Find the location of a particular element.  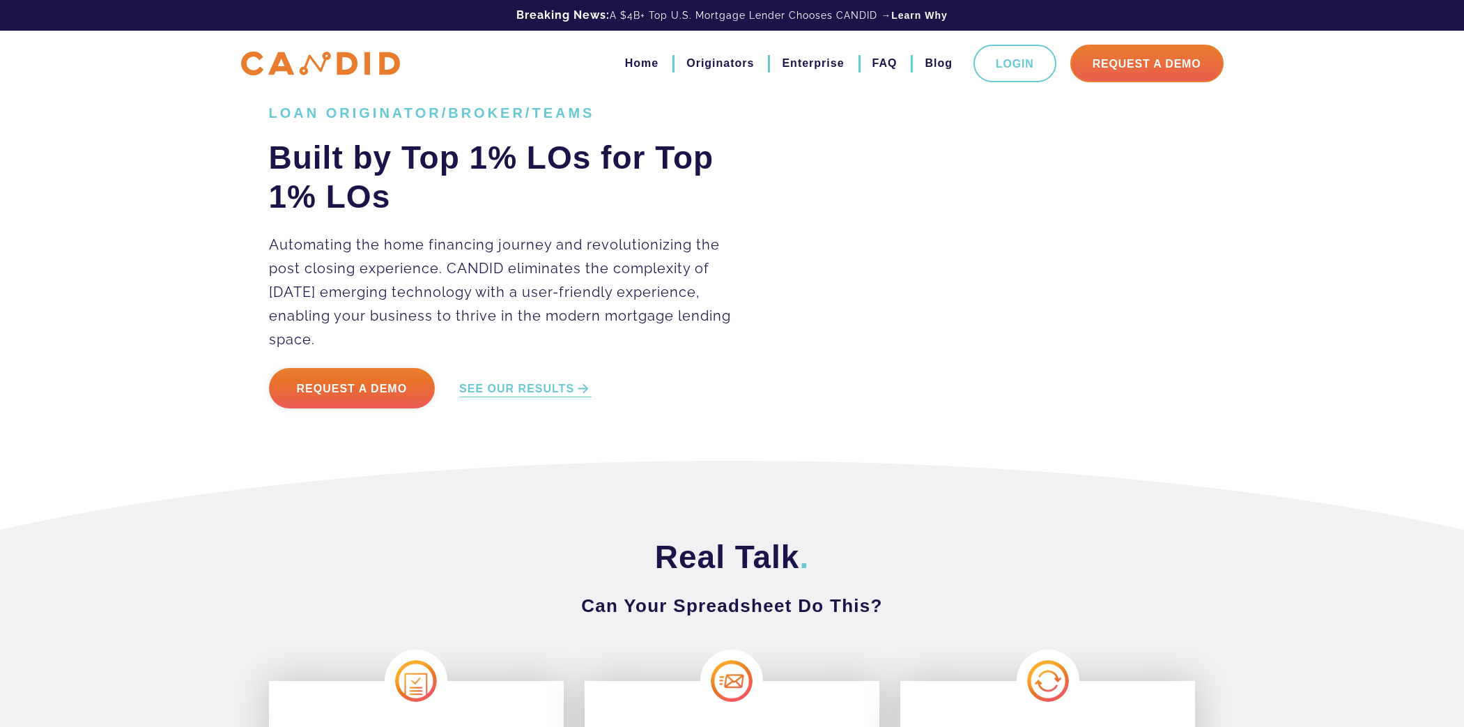

p: Automating the home financing journey and revolutionizing the post closing experience. CANDID eli... is located at coordinates (510, 292).